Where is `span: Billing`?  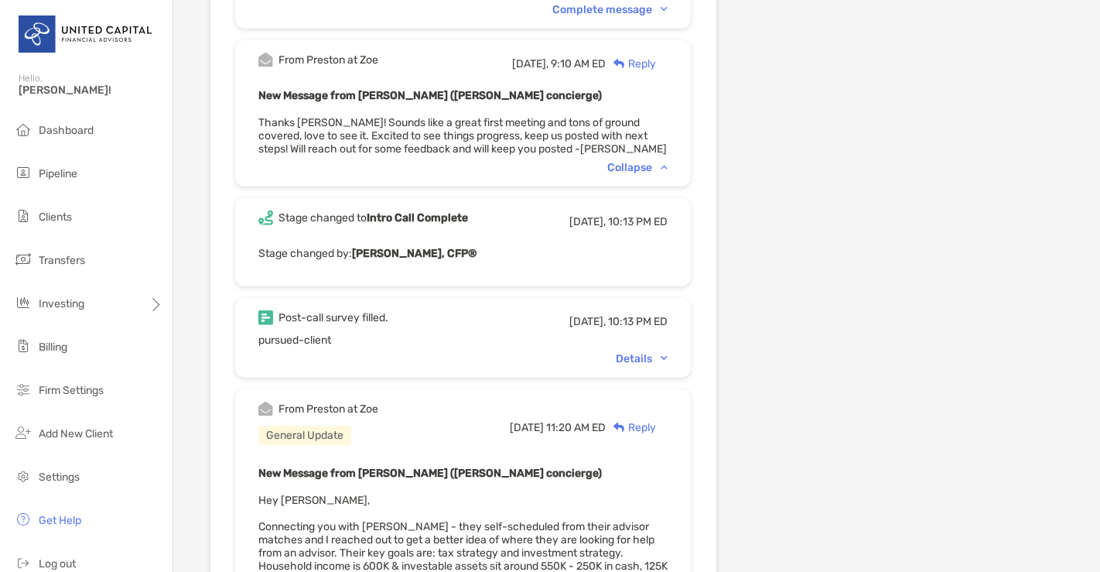
span: Billing is located at coordinates (53, 347).